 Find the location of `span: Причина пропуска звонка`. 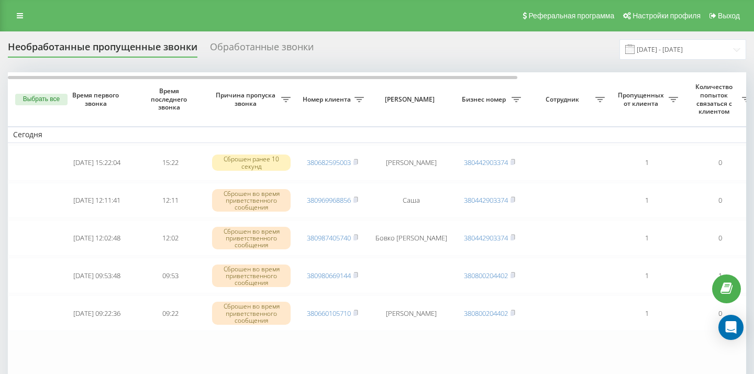

span: Причина пропуска звонка is located at coordinates (247, 99).